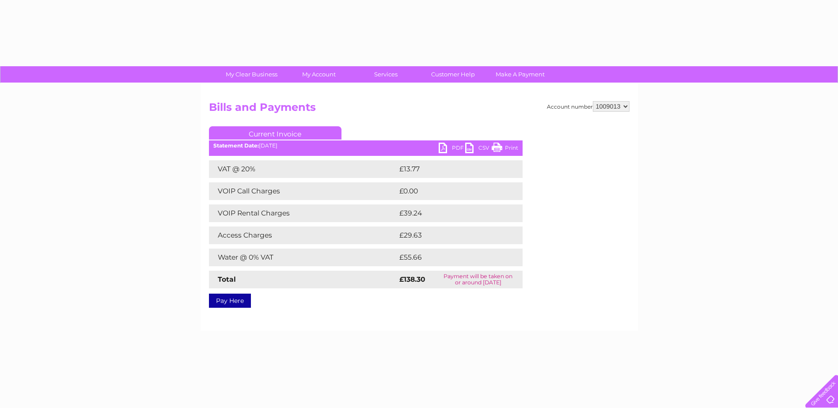  Describe the element at coordinates (453, 74) in the screenshot. I see `a: Customer Help` at that location.